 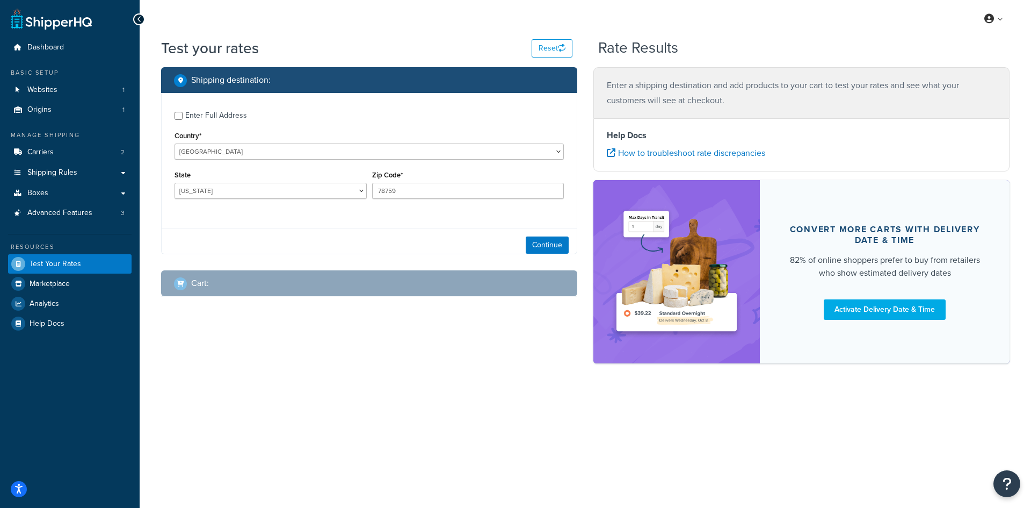 What do you see at coordinates (70, 47) in the screenshot?
I see `li: Dashboard` at bounding box center [70, 47].